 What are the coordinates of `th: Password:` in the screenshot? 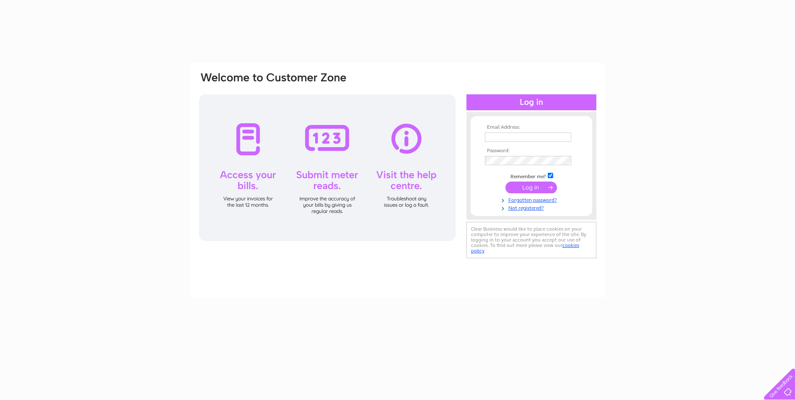 It's located at (531, 151).